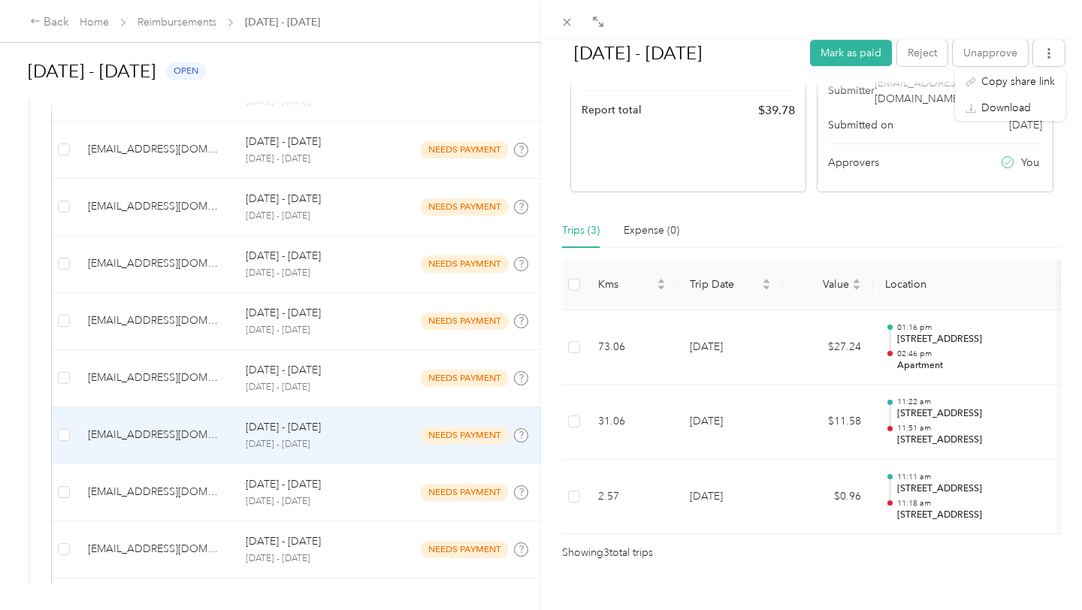  Describe the element at coordinates (973, 402) in the screenshot. I see `p: 11:22 am` at that location.